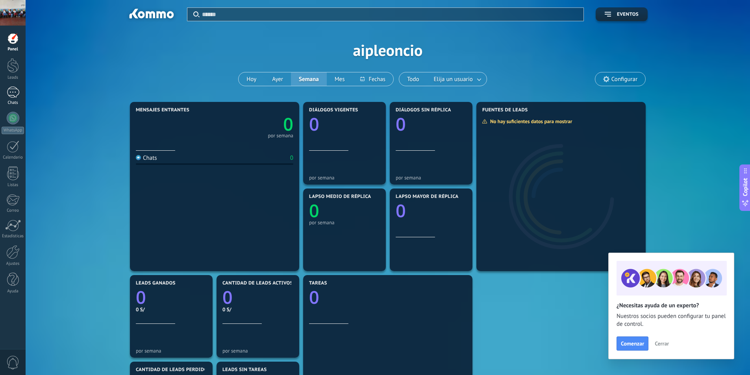 Image resolution: width=750 pixels, height=375 pixels. I want to click on button: Elija un usuario, so click(457, 79).